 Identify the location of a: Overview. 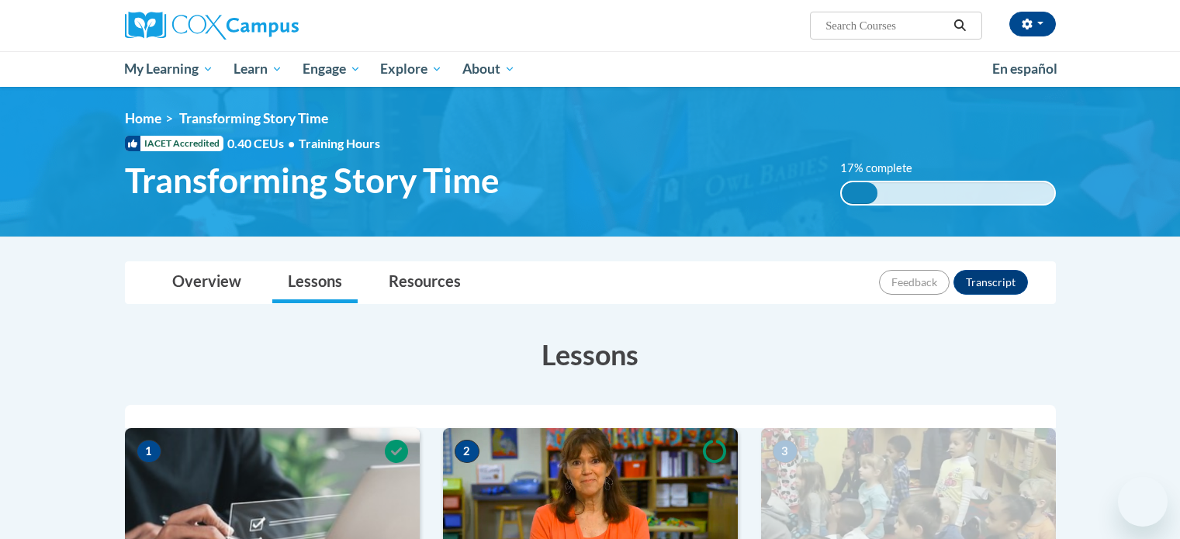
(206, 282).